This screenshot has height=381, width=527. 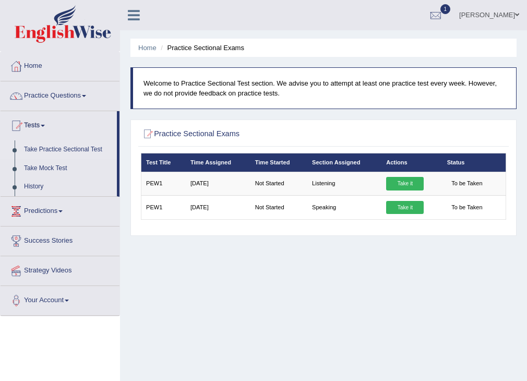 I want to click on a: Predictions, so click(x=60, y=210).